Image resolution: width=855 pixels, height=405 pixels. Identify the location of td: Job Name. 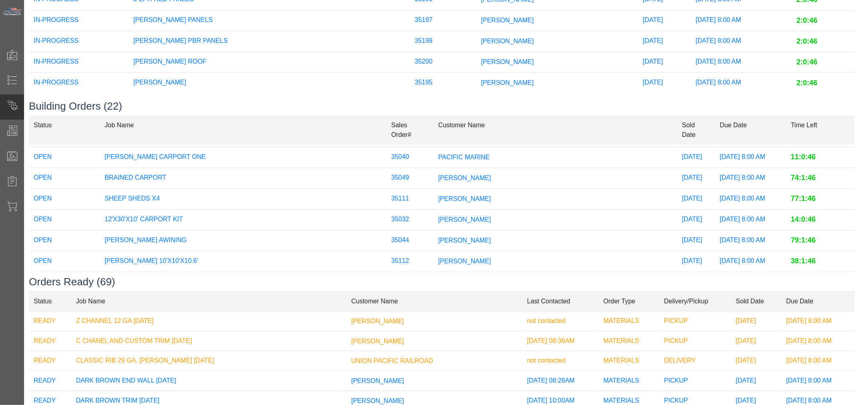
(243, 130).